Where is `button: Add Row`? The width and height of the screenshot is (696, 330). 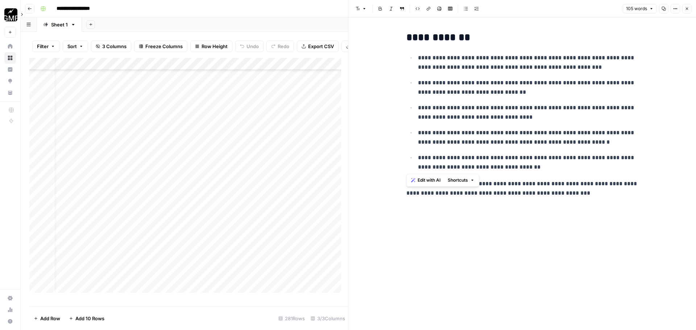 button: Add Row is located at coordinates (47, 319).